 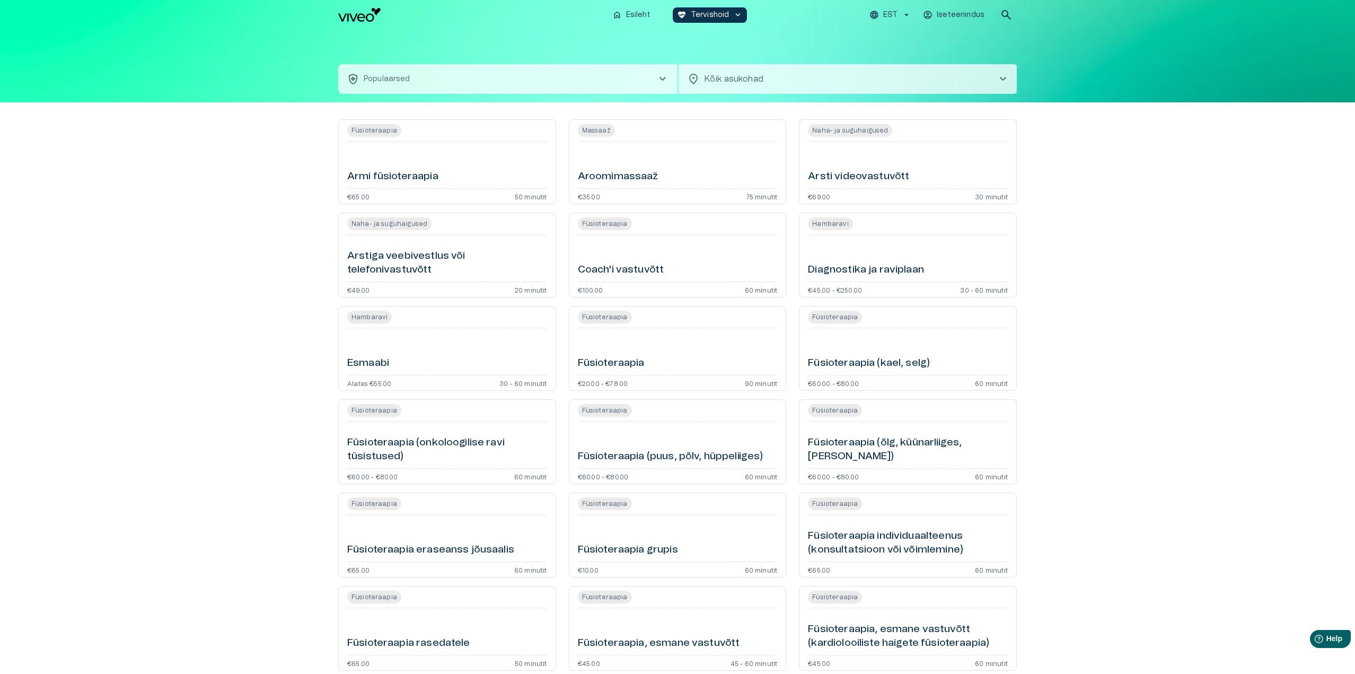 What do you see at coordinates (908, 543) in the screenshot?
I see `h6: Füsioteraapia individuaalteenus (konsultatsioon või võimlemine)` at bounding box center [908, 543].